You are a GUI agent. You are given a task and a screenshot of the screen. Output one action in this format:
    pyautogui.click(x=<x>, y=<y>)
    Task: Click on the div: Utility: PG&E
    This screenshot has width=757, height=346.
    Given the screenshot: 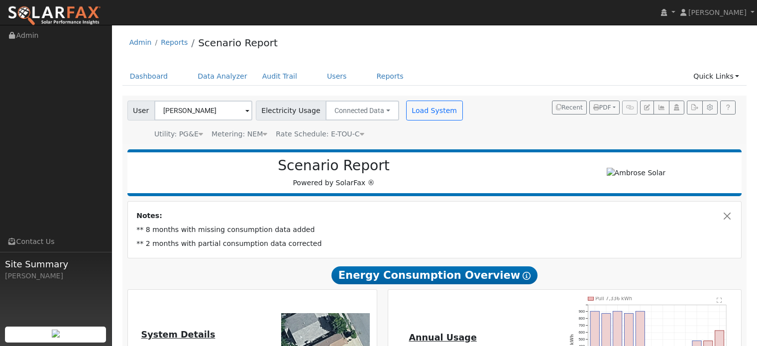 What is the action you would take?
    pyautogui.click(x=179, y=134)
    